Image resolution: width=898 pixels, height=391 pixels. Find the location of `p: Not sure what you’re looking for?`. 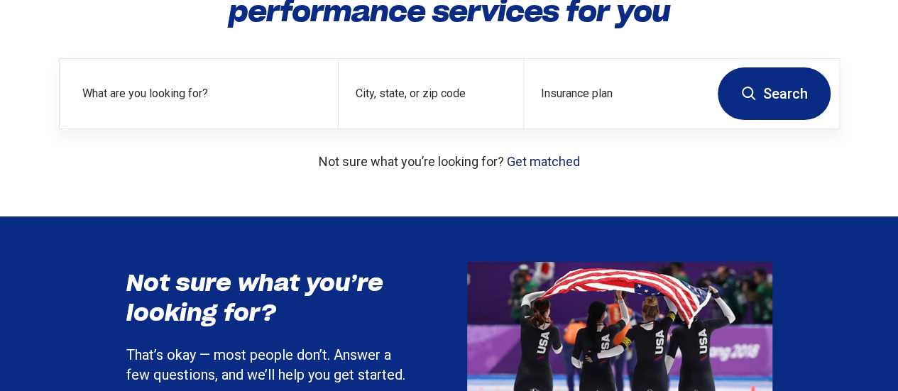

p: Not sure what you’re looking for? is located at coordinates (449, 161).